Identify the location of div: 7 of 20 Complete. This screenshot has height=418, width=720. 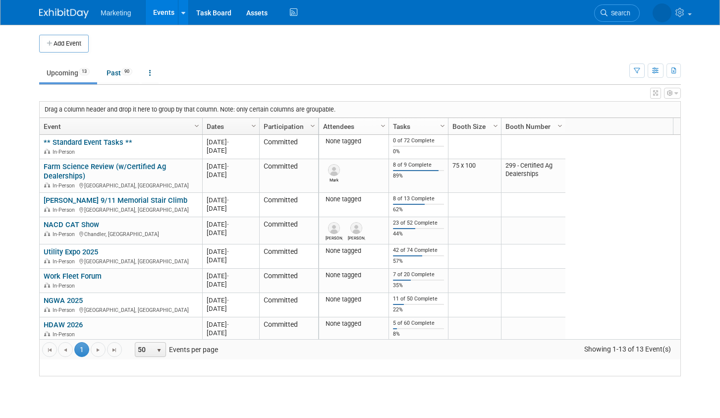
(419, 275).